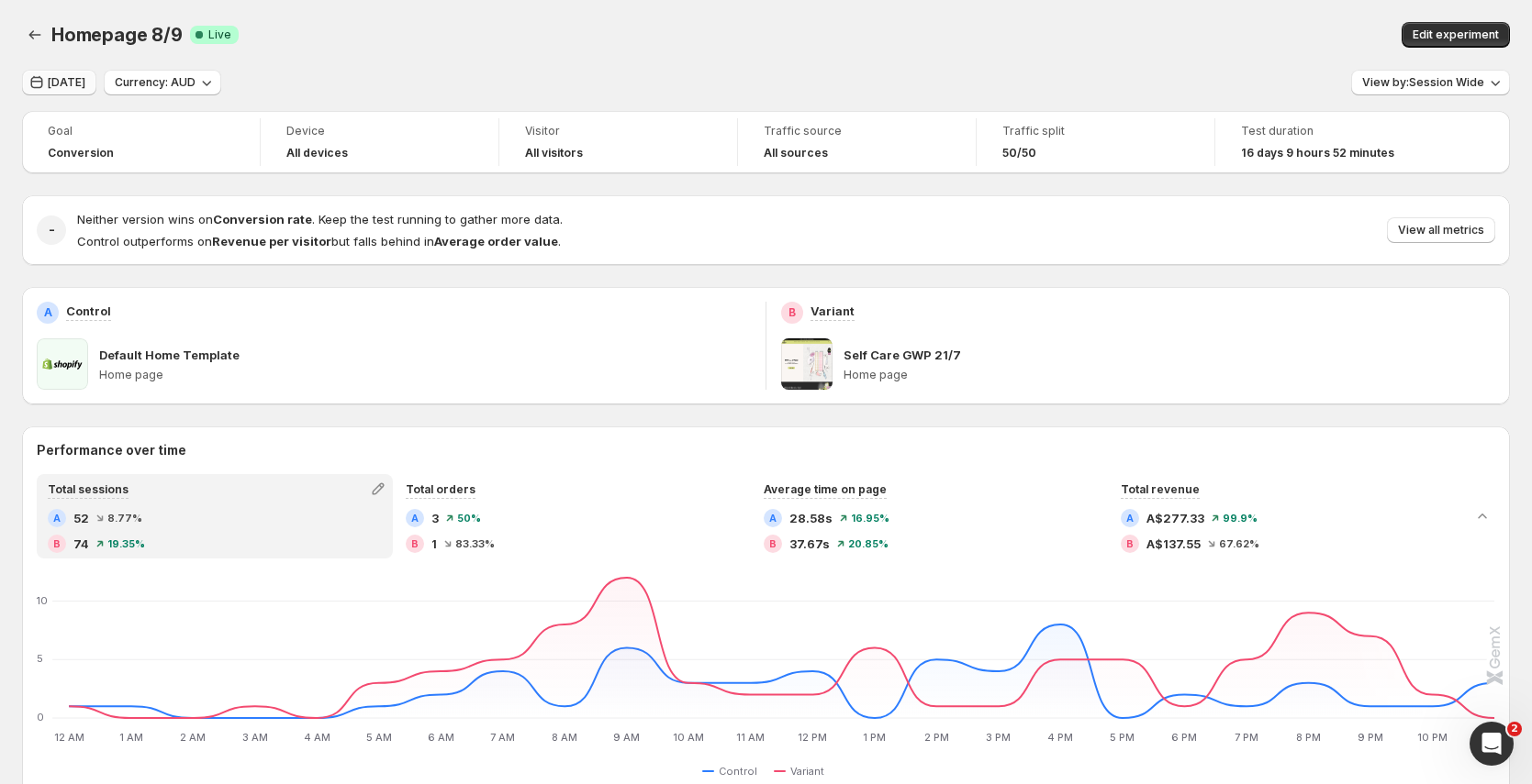 This screenshot has height=784, width=1532. I want to click on span: Test duration, so click(1334, 131).